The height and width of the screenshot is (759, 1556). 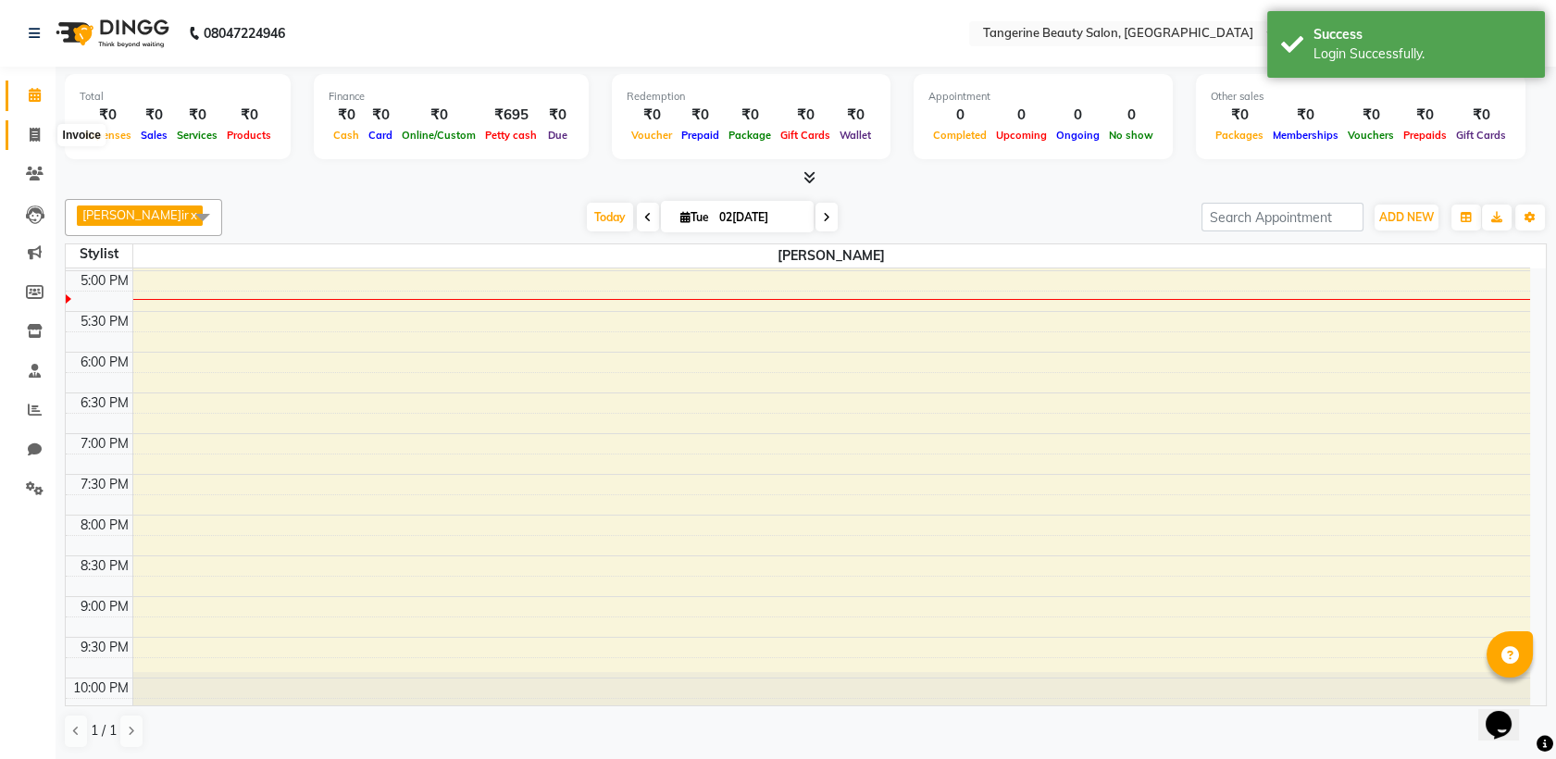 What do you see at coordinates (105, 321) in the screenshot?
I see `div: 5:30 PM` at bounding box center [105, 321].